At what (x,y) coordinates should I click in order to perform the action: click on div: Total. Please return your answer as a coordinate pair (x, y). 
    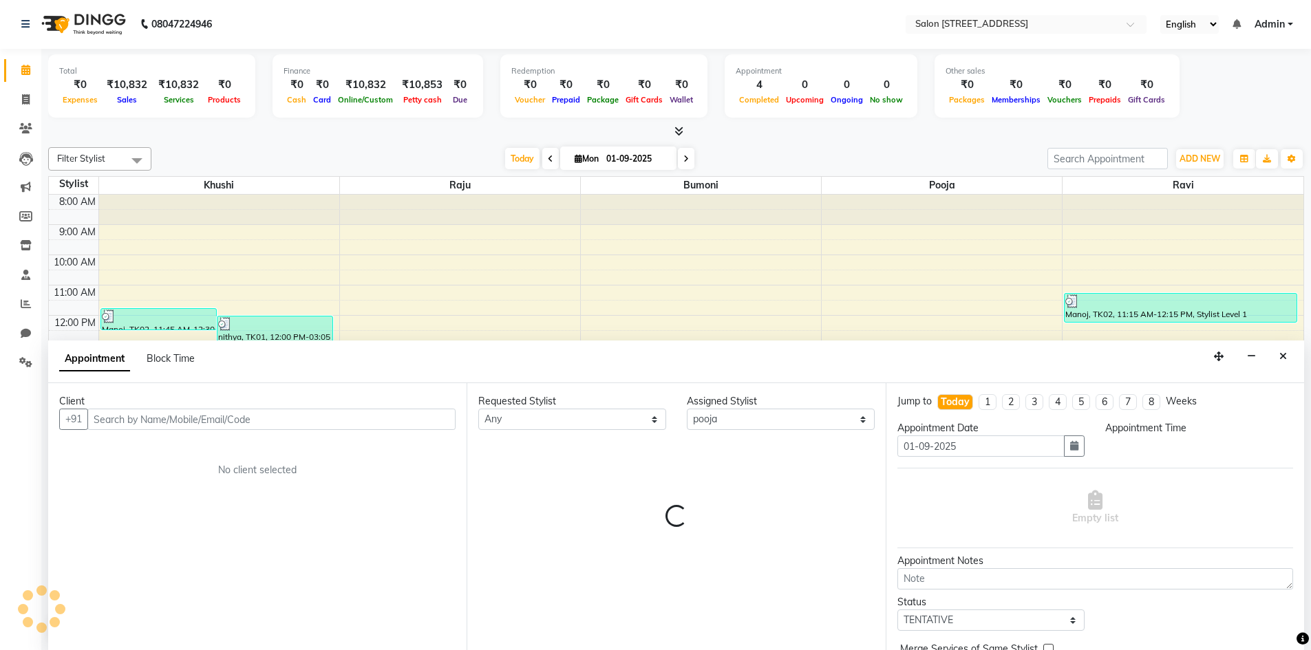
    Looking at the image, I should click on (151, 71).